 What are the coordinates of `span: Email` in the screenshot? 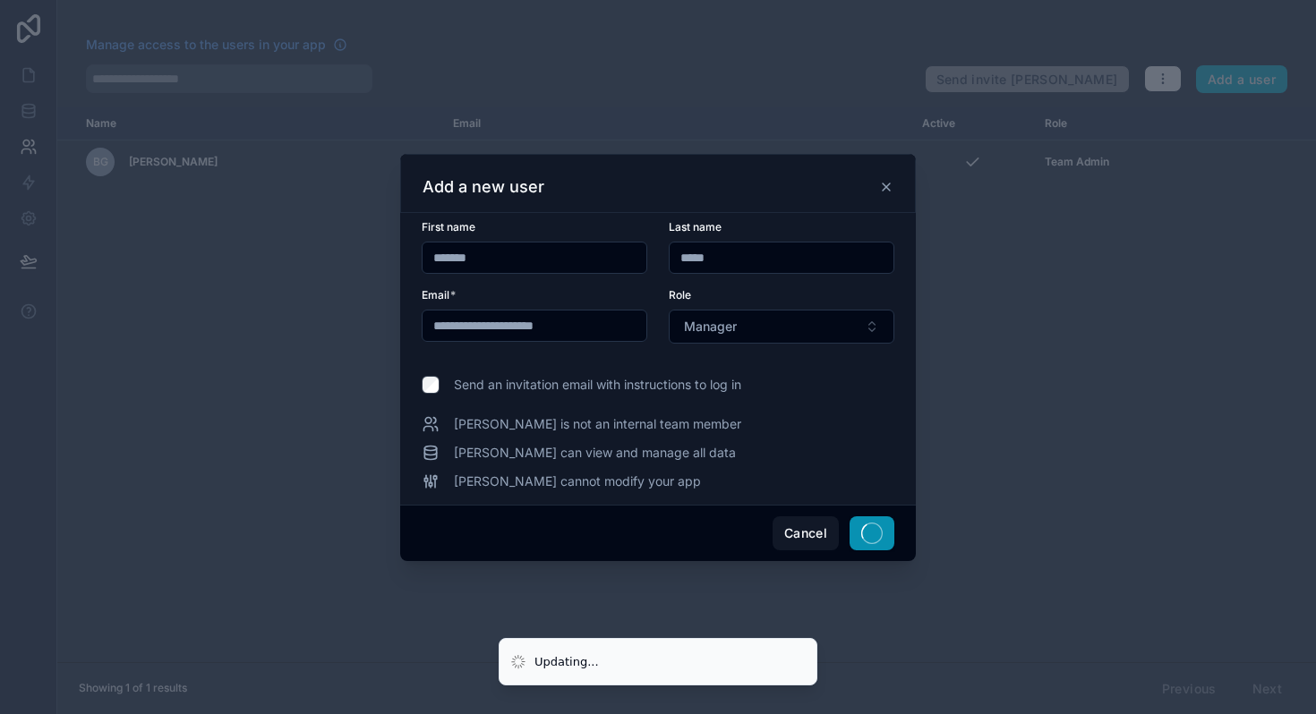 It's located at (435, 294).